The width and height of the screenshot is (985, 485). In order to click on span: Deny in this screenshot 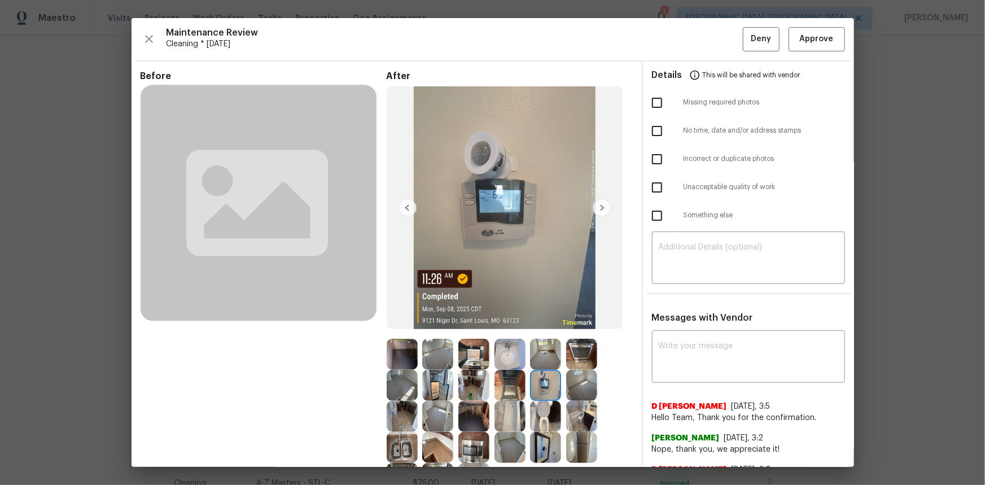, I will do `click(761, 39)`.